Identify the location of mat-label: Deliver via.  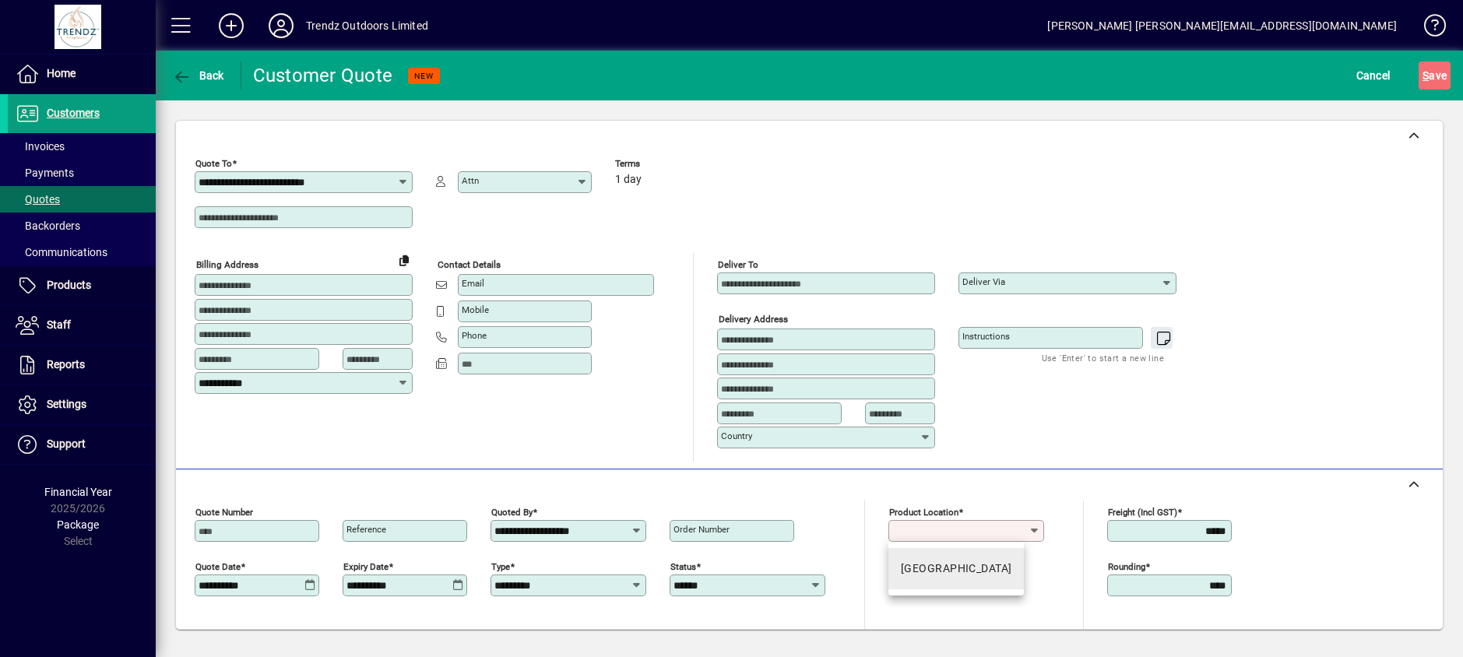
(983, 282).